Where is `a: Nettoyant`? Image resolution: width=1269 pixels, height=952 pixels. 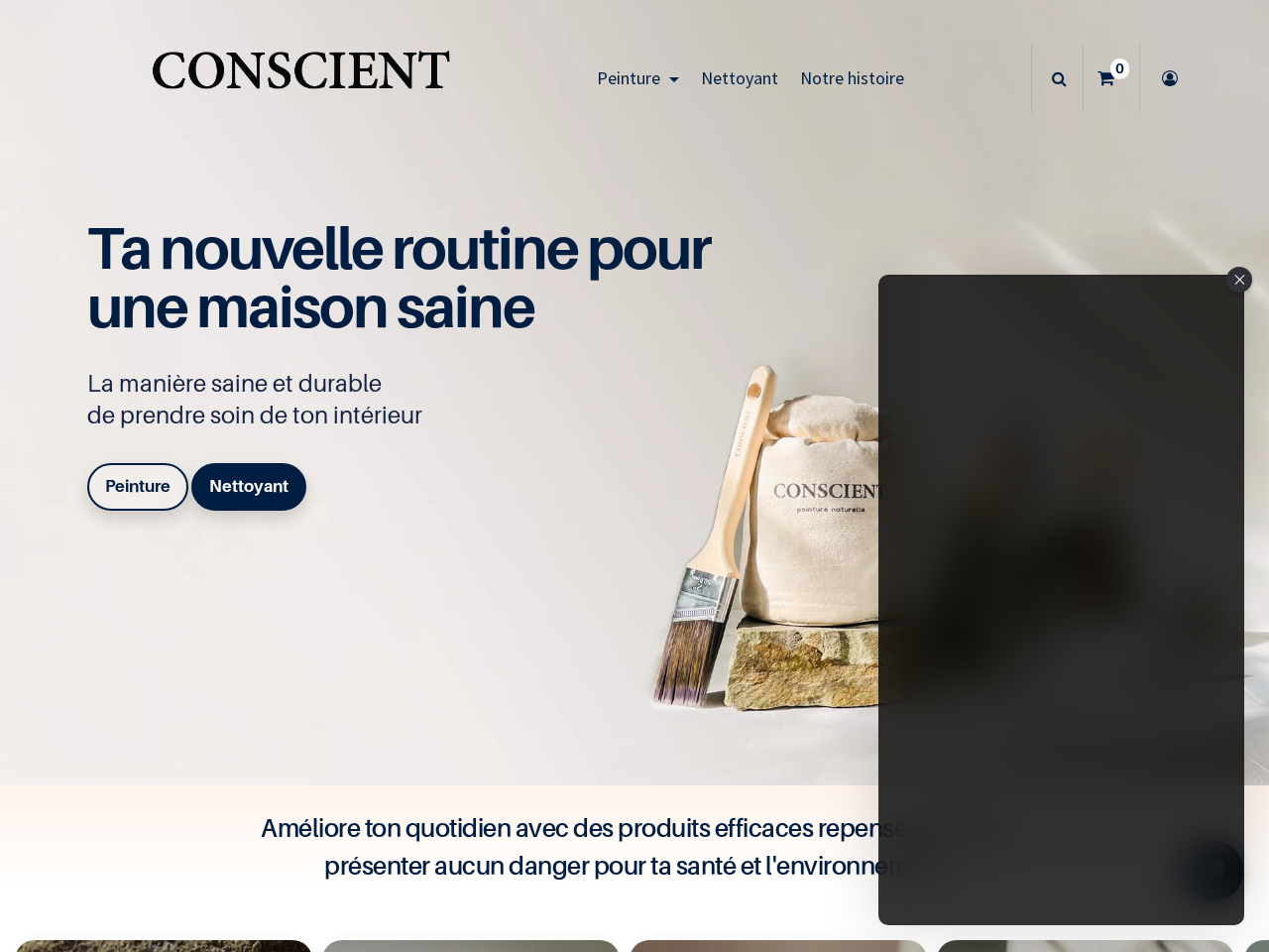
a: Nettoyant is located at coordinates (249, 487).